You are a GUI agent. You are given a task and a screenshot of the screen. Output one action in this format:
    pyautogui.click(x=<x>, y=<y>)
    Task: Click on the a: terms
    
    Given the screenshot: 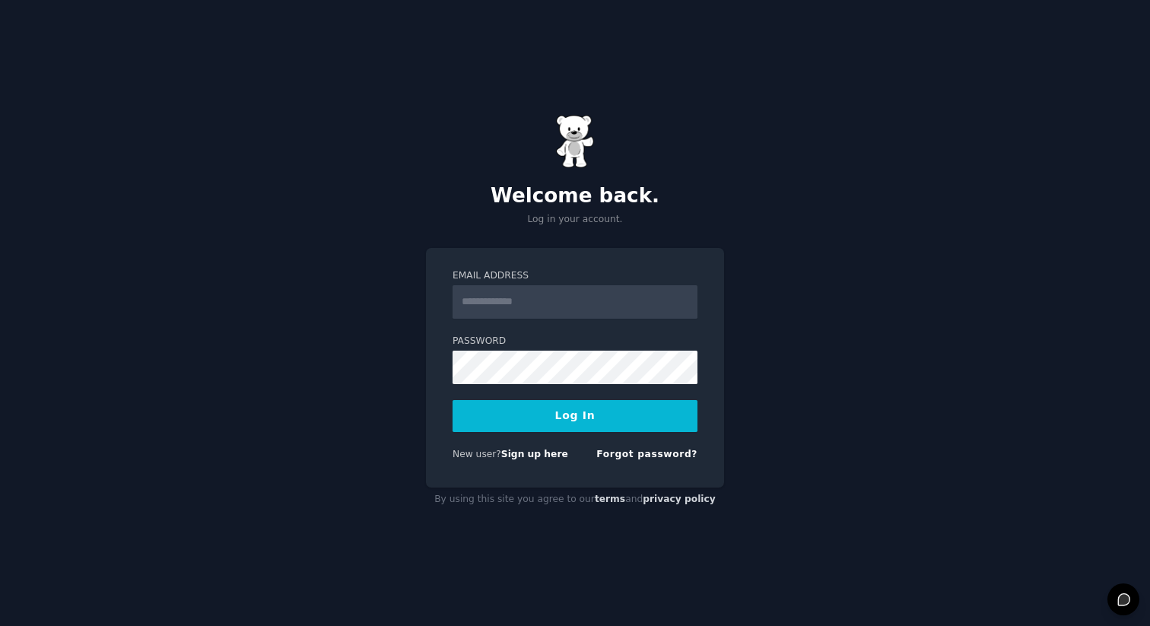 What is the action you would take?
    pyautogui.click(x=610, y=499)
    